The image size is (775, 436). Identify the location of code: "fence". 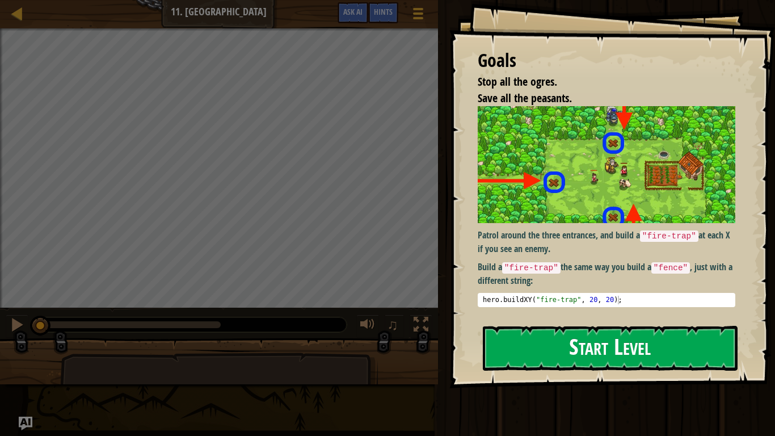
(671, 268).